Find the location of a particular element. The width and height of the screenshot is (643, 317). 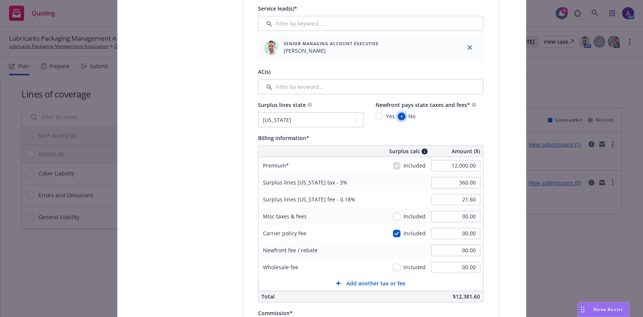

input: No is located at coordinates (401, 116).